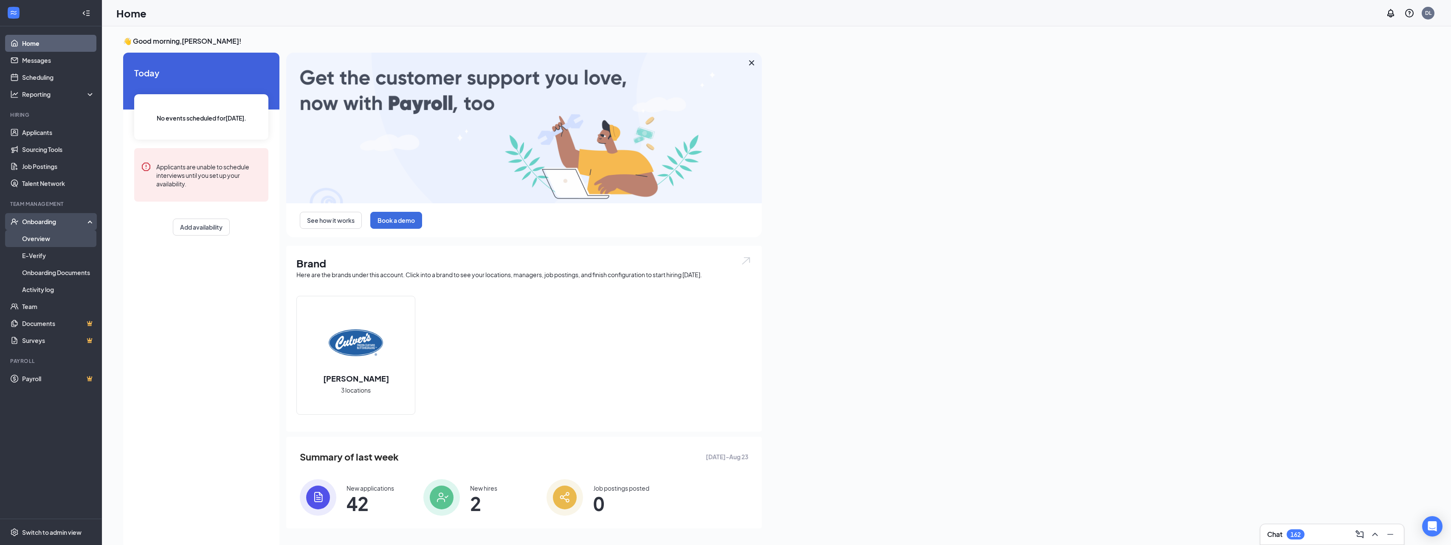 The height and width of the screenshot is (545, 1451). Describe the element at coordinates (14, 94) in the screenshot. I see `svg: Analysis` at that location.